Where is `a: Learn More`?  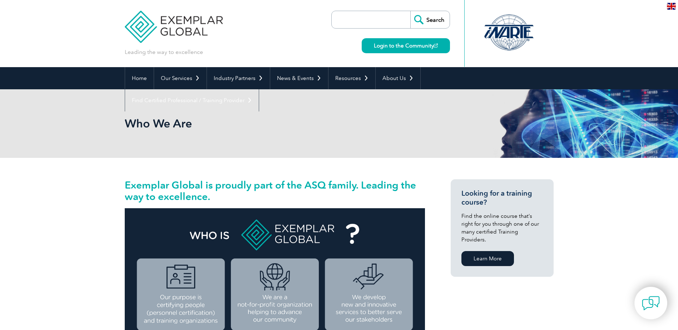
a: Learn More is located at coordinates (488, 259).